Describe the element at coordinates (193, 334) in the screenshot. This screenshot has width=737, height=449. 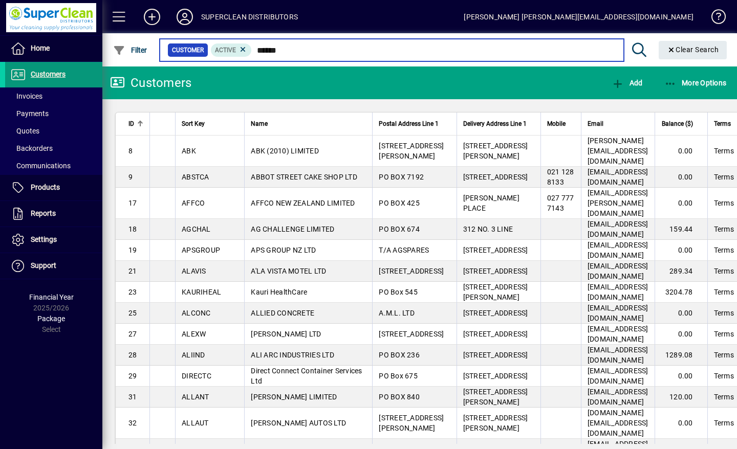
I see `span: ALEXW` at that location.